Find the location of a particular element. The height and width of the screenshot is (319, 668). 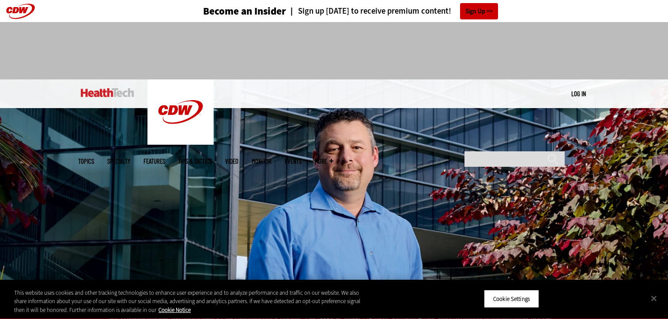

span: Topics is located at coordinates (86, 161).